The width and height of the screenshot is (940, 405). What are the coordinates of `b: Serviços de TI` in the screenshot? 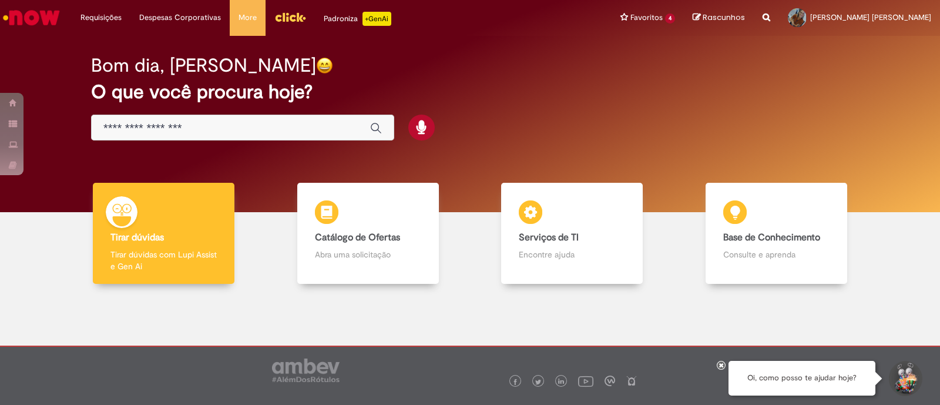 It's located at (549, 237).